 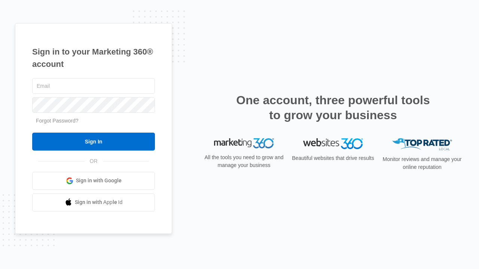 I want to click on a: Forgot Password?, so click(x=57, y=121).